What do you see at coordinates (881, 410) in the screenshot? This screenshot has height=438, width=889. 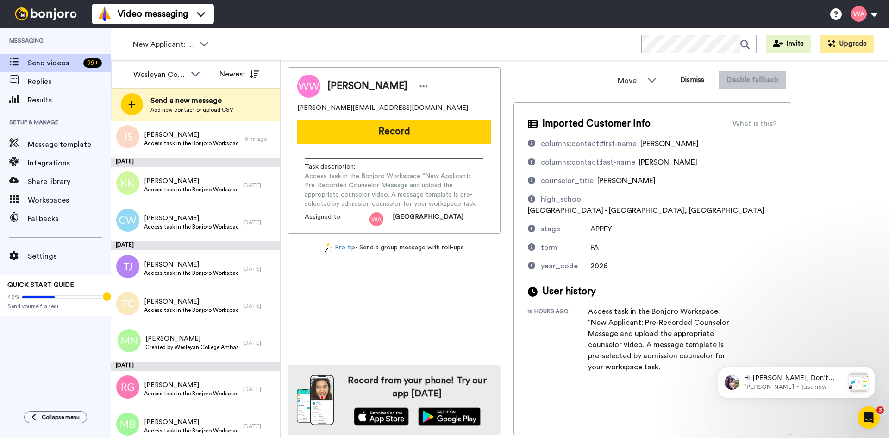 I see `span: 3` at bounding box center [881, 410].